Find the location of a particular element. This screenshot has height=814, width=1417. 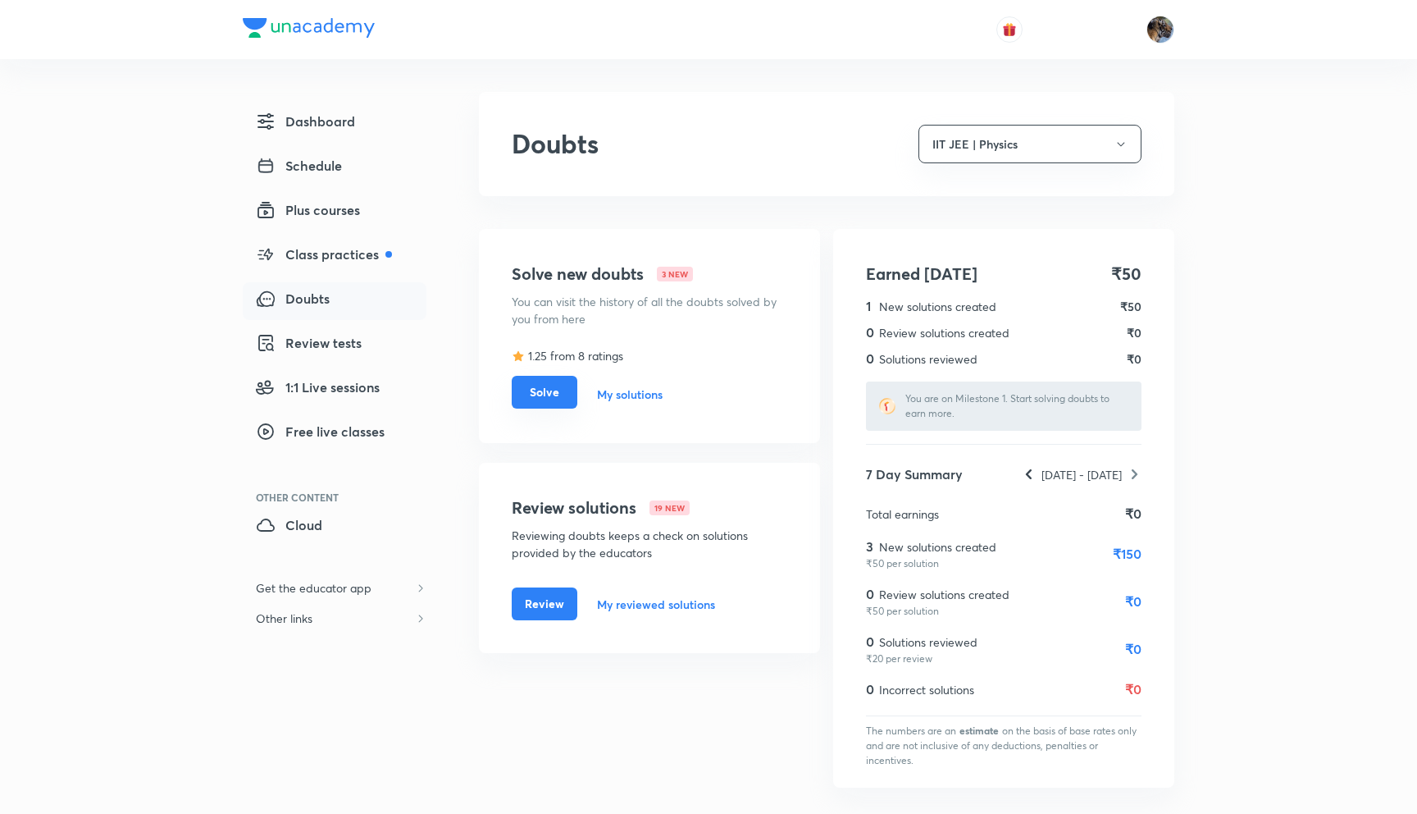

h5: 3 is located at coordinates (871, 546).